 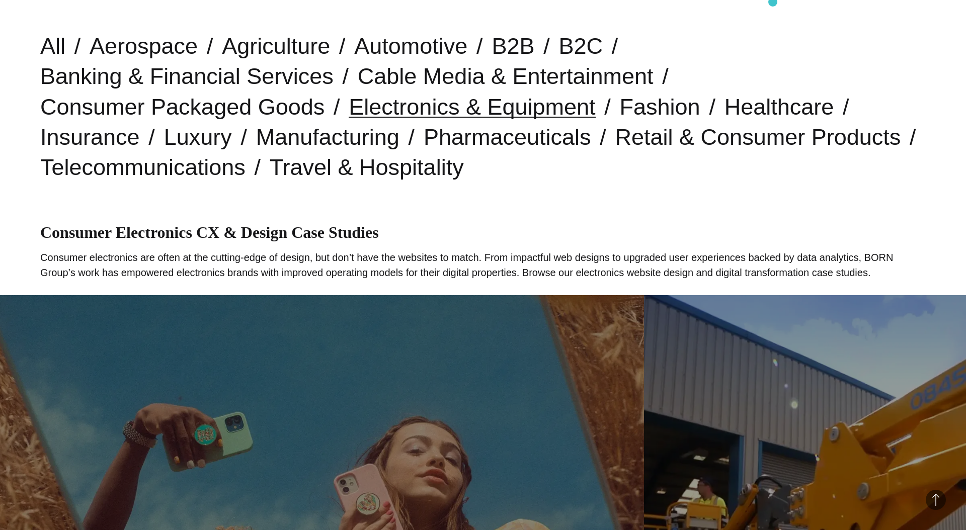 I want to click on a: Pharmaceuticals, so click(x=507, y=137).